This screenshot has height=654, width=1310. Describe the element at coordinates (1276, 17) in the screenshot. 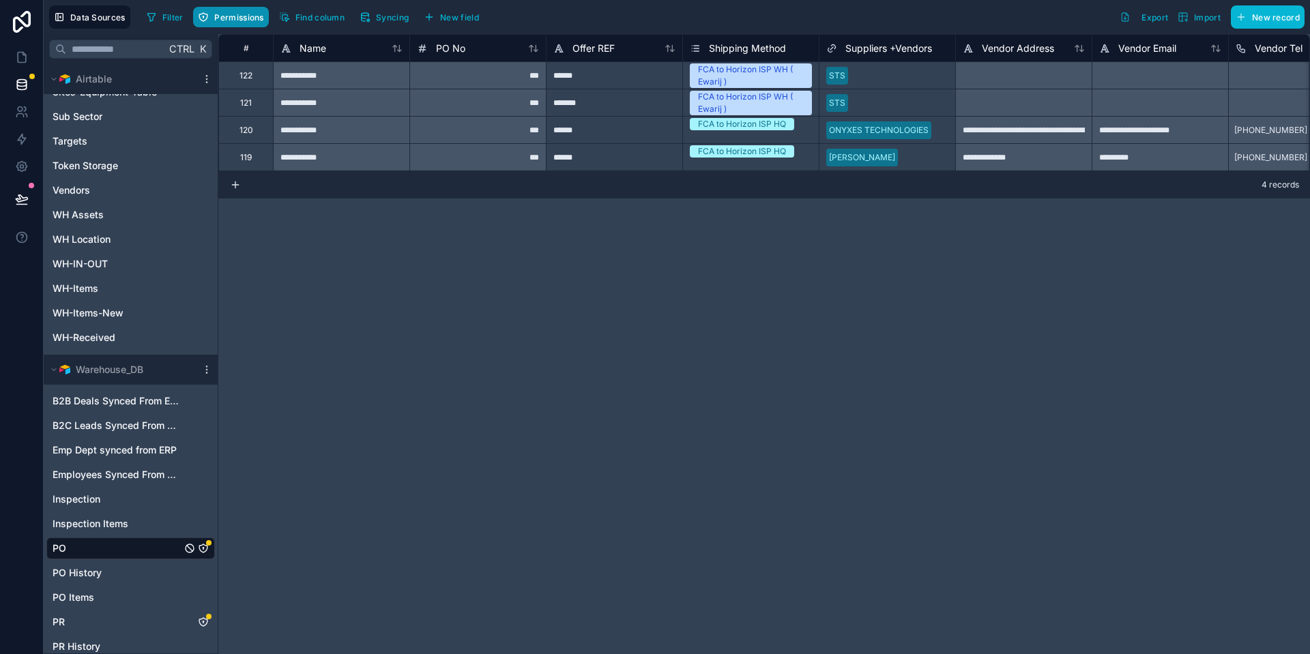

I see `span: New record` at that location.